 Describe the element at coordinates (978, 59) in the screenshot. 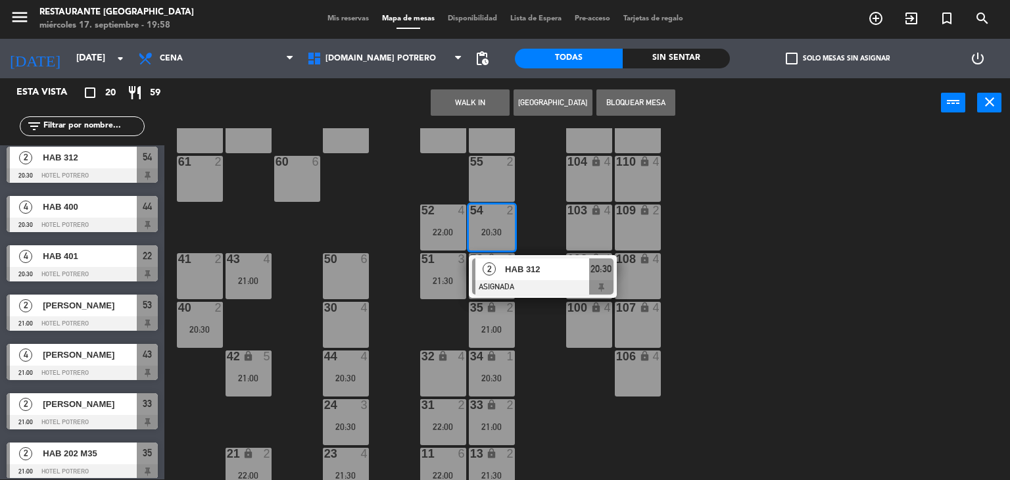

I see `i: power_settings_new` at that location.